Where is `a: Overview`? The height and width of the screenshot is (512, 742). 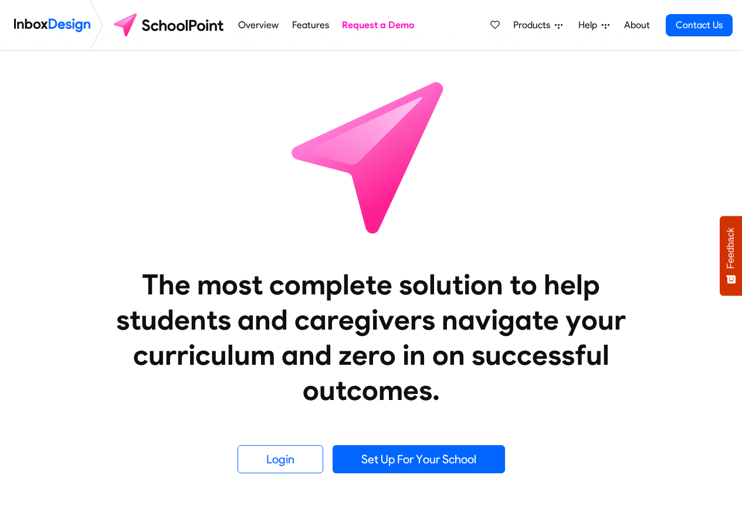
a: Overview is located at coordinates (259, 25).